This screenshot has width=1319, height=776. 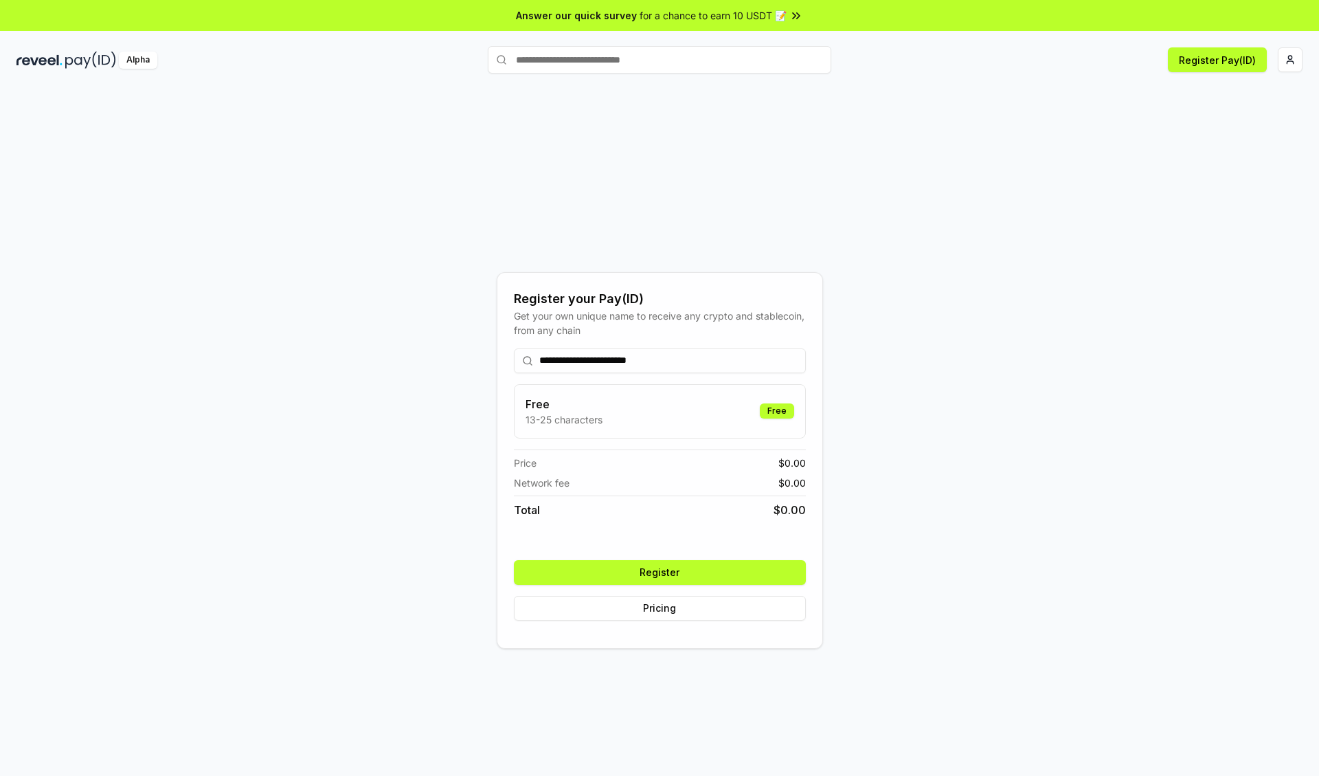 I want to click on div: Get your own unique name to receive any crypto and stablecoin, from any chain, so click(x=660, y=323).